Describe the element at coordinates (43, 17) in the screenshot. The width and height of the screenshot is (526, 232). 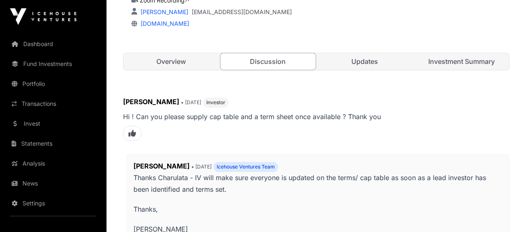
I see `img: Icehouse Ventures Logo` at that location.